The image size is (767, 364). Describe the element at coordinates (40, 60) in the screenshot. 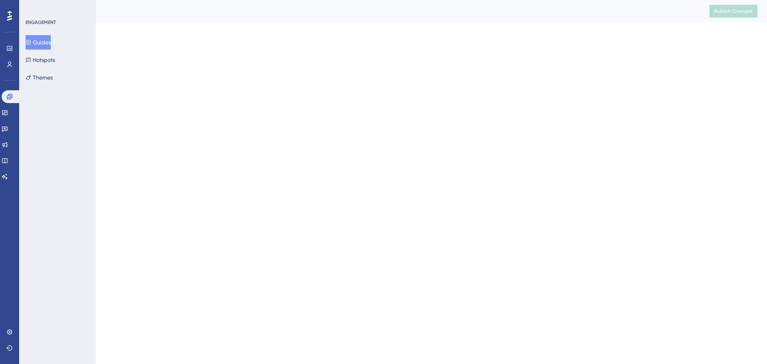

I see `button: Hotspots` at that location.